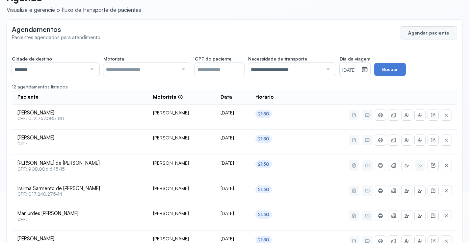  What do you see at coordinates (36, 29) in the screenshot?
I see `span: Agendamentos` at bounding box center [36, 29].